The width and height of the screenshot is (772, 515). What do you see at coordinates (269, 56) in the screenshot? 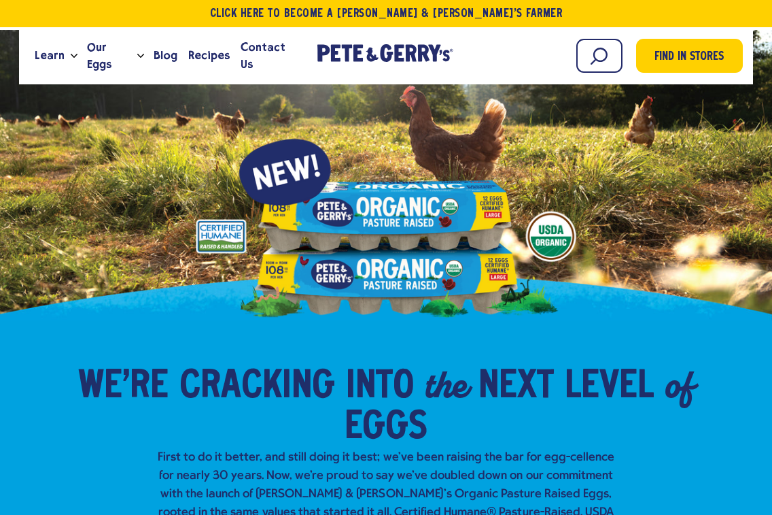
I see `span: Contact Us` at bounding box center [269, 56].